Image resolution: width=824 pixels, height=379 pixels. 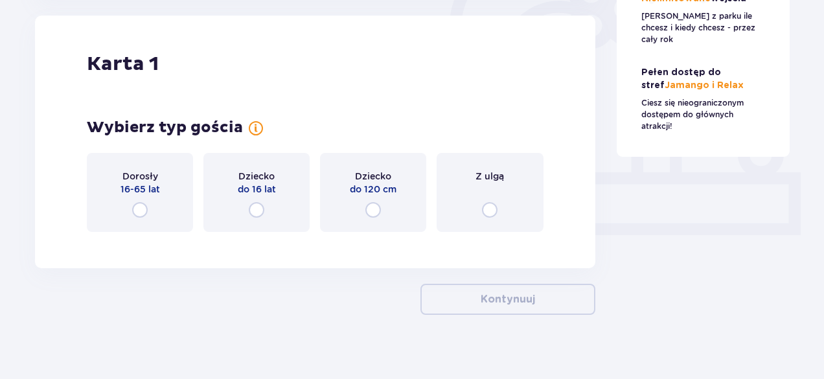 I want to click on span: do 120 cm, so click(x=373, y=189).